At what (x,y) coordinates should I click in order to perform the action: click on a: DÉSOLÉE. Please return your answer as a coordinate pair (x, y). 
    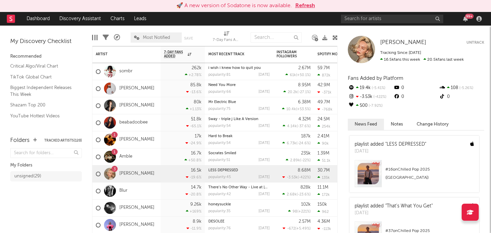
    Looking at the image, I should click on (216, 222).